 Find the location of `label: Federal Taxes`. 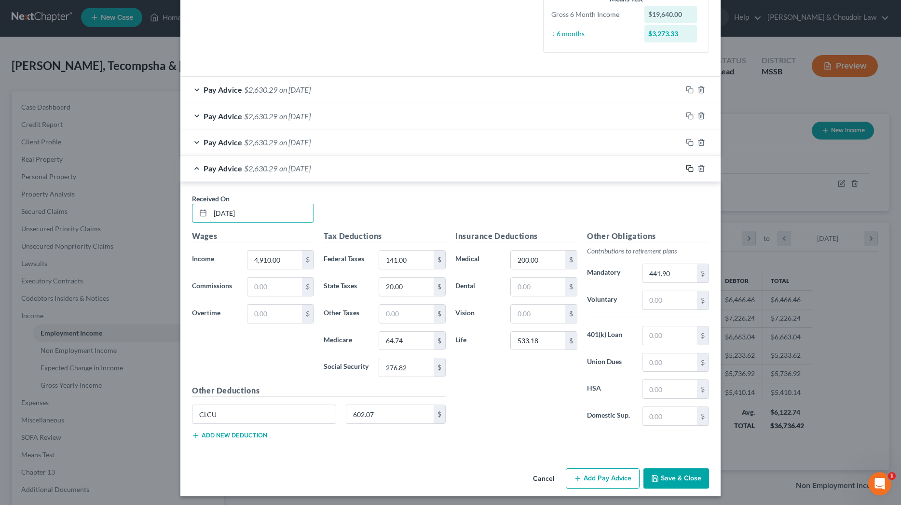

label: Federal Taxes is located at coordinates (346, 260).